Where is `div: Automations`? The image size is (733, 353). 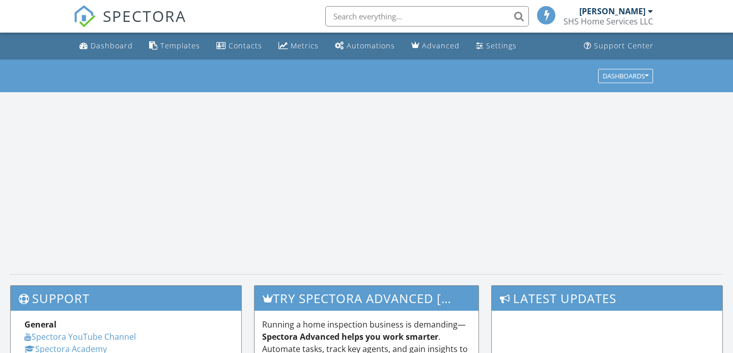
div: Automations is located at coordinates (370, 45).